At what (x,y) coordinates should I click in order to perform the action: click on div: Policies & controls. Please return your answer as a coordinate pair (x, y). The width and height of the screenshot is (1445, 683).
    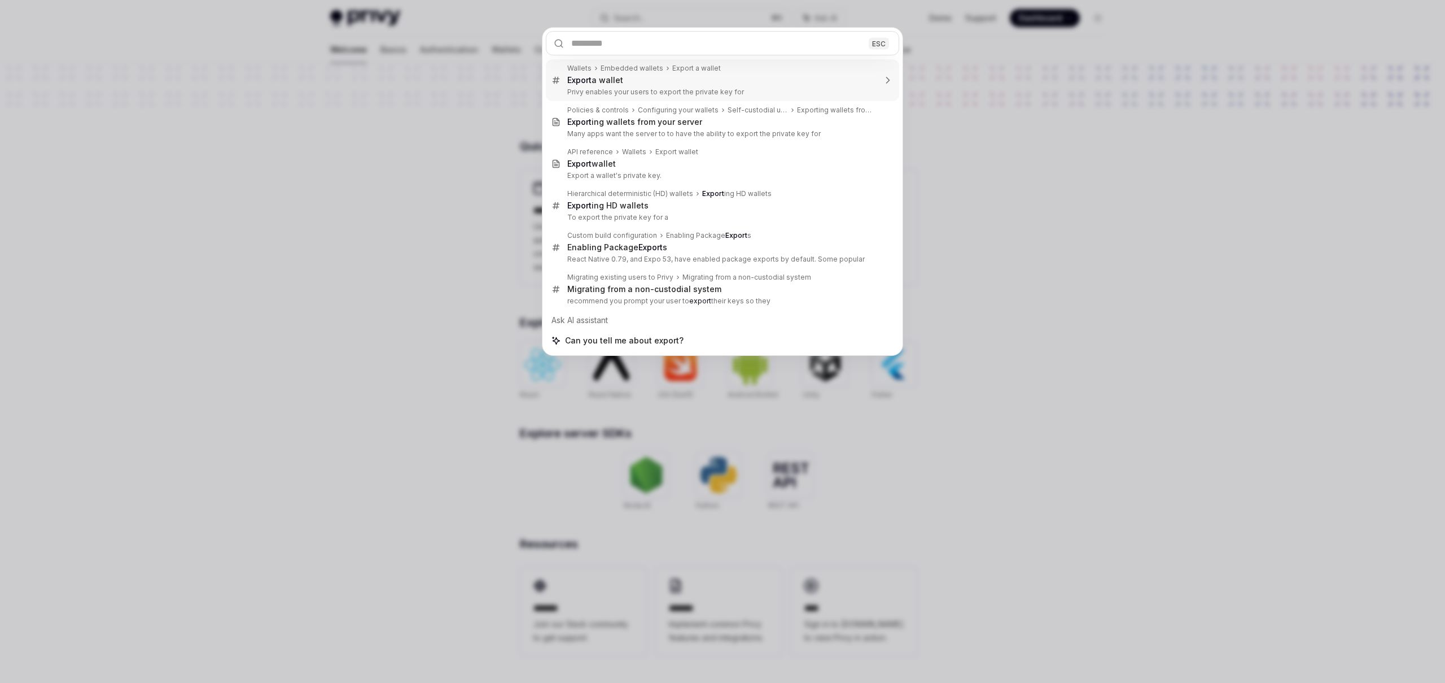
    Looking at the image, I should click on (598, 110).